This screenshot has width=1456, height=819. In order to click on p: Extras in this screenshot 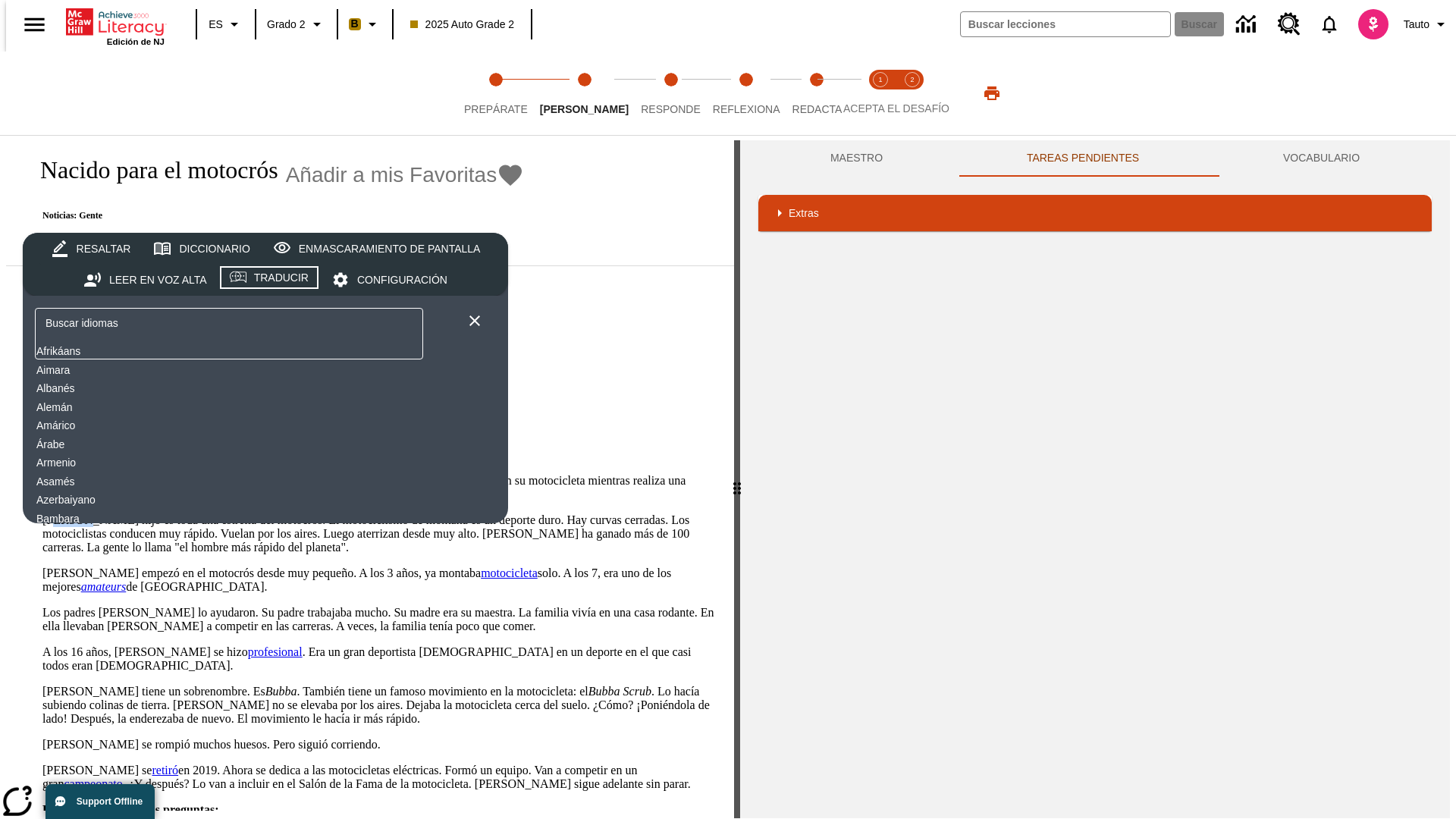, I will do `click(804, 213)`.